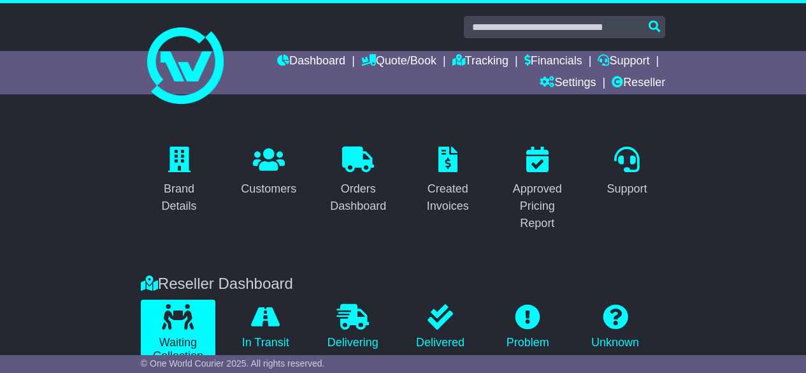 This screenshot has width=806, height=373. Describe the element at coordinates (179, 197) in the screenshot. I see `div: Brand Details` at that location.